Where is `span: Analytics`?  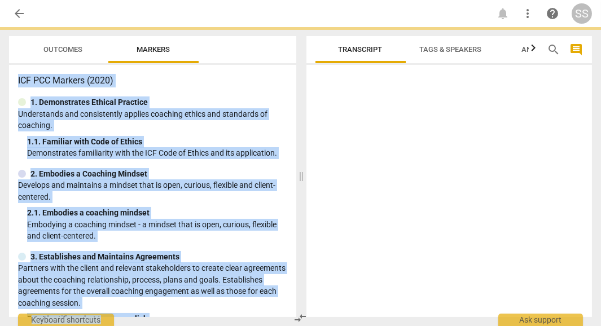
span: Analytics is located at coordinates (541, 49).